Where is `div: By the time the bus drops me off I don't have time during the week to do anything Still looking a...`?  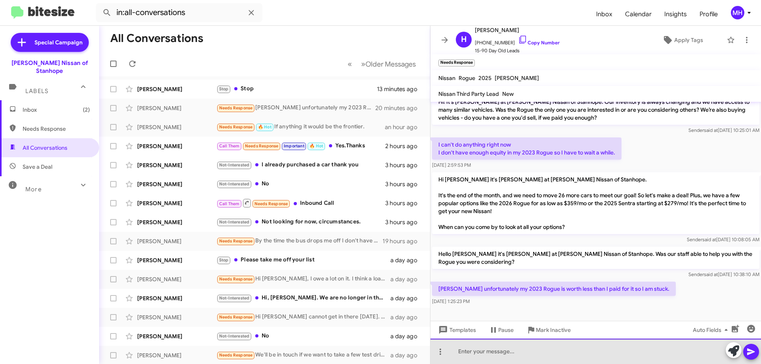 div: By the time the bus drops me off I don't have time during the week to do anything Still looking a... is located at coordinates (299, 241).